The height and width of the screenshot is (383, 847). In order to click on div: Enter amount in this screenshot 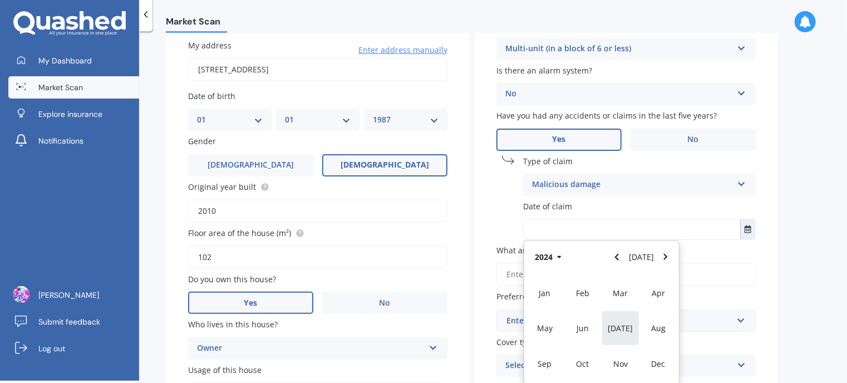, I will do `click(620, 321)`.